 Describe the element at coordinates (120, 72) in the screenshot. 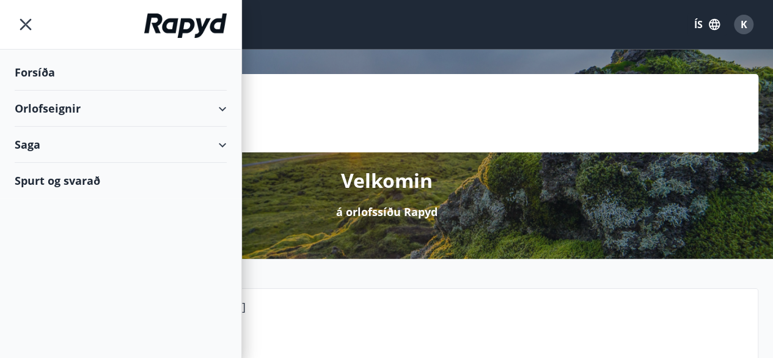

I see `div: Forsíða` at that location.